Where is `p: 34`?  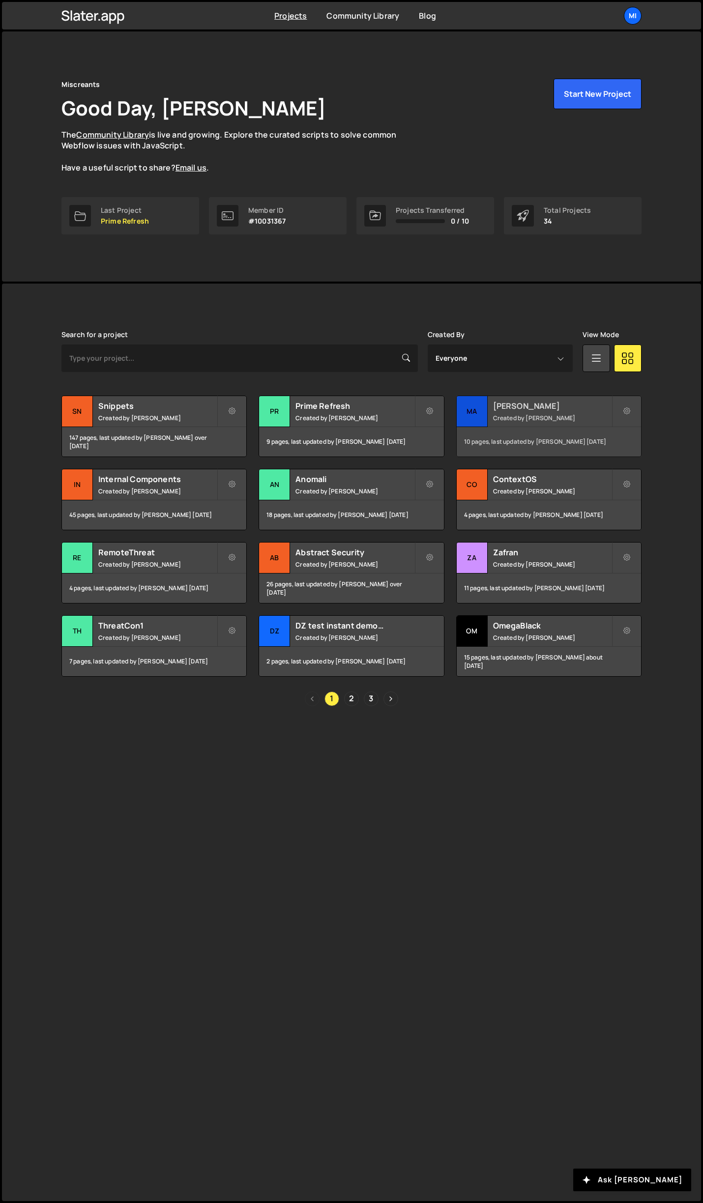
p: 34 is located at coordinates (567, 221).